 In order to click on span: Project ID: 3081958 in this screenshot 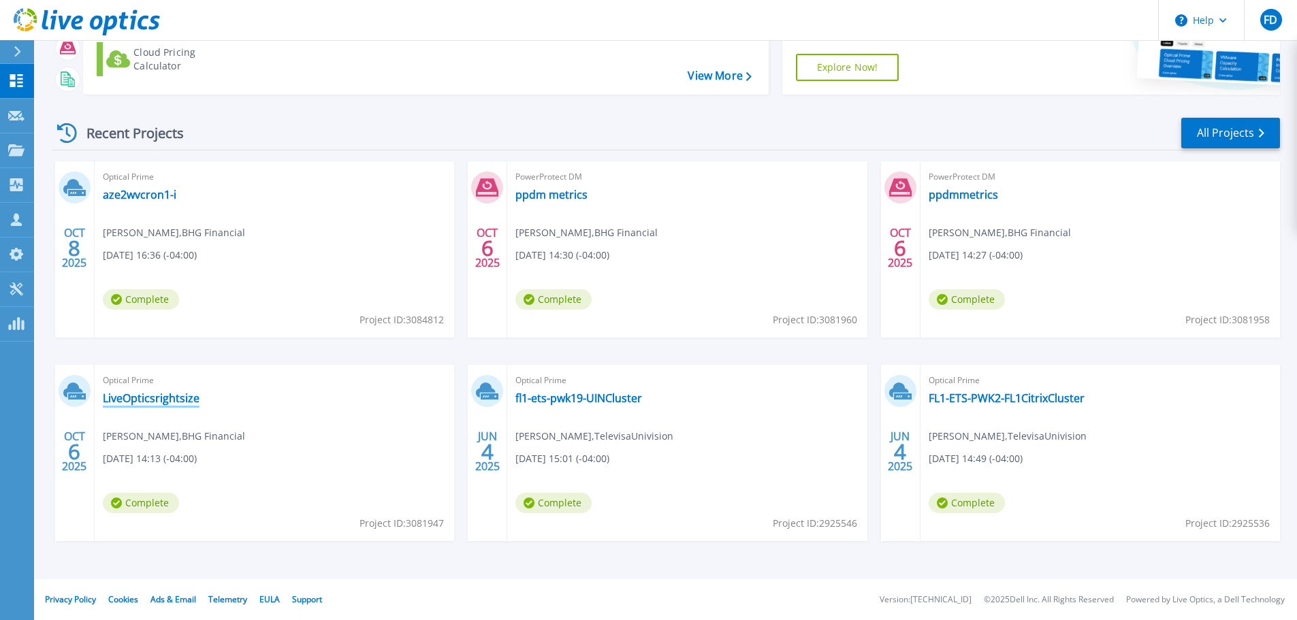, I will do `click(1228, 320)`.